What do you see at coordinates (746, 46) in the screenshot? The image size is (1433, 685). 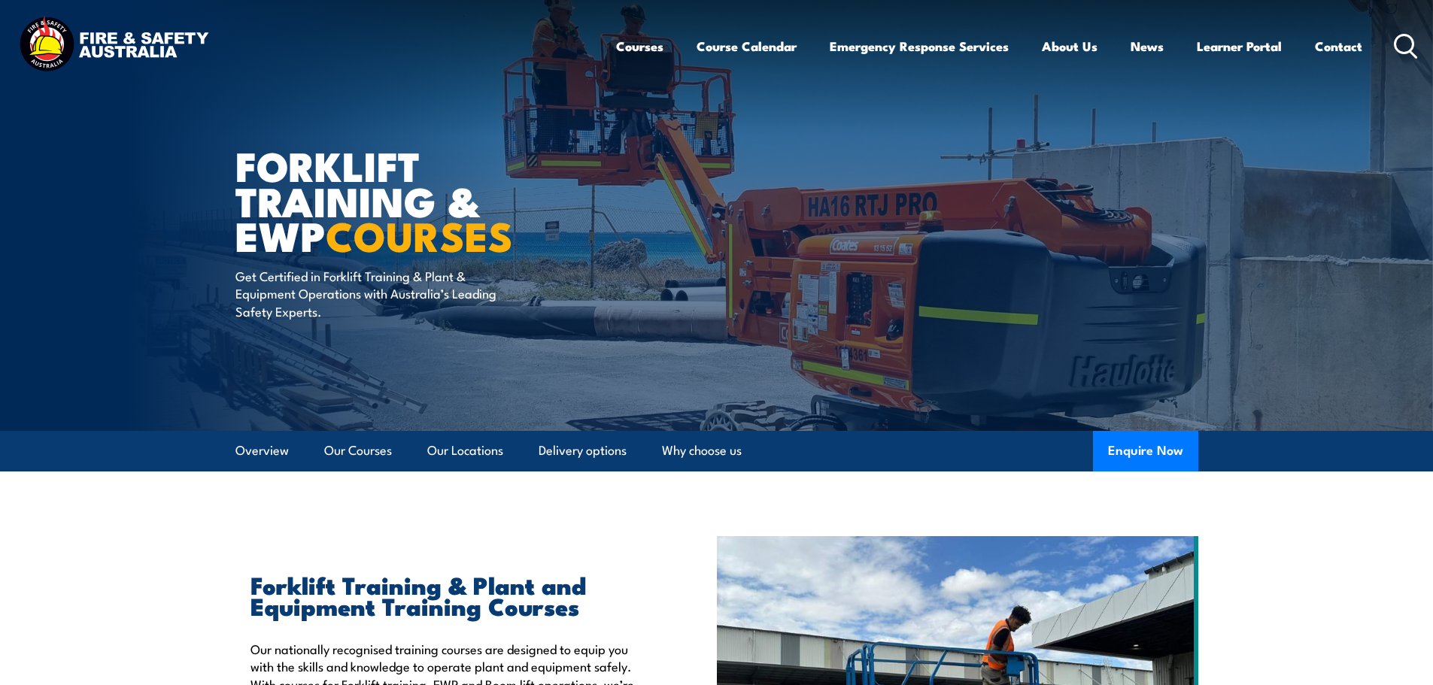 I see `a: Course Calendar` at bounding box center [746, 46].